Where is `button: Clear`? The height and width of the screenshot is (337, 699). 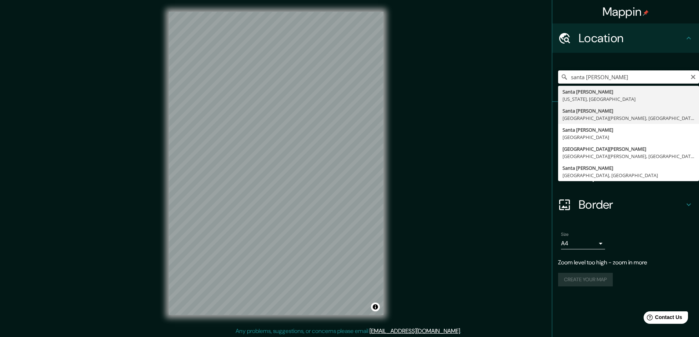 button: Clear is located at coordinates (693, 76).